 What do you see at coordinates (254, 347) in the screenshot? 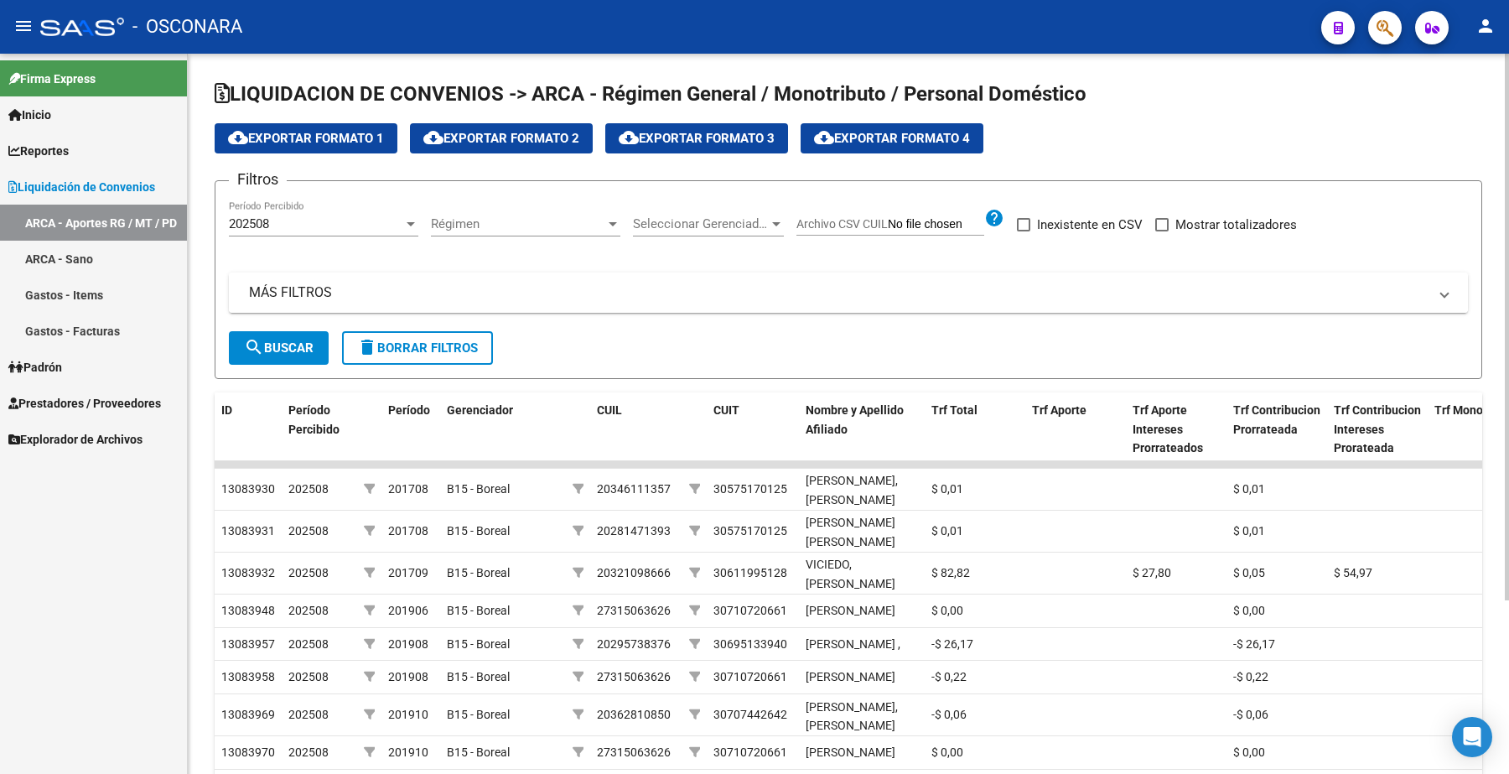
I see `mat-icon: search` at bounding box center [254, 347].